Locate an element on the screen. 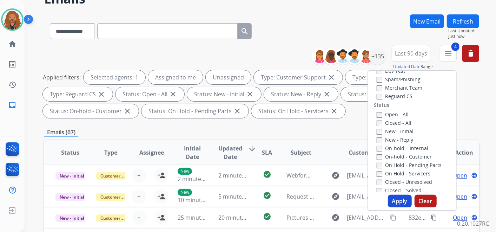 The width and height of the screenshot is (496, 232). mat-icon: history is located at coordinates (12, 85).